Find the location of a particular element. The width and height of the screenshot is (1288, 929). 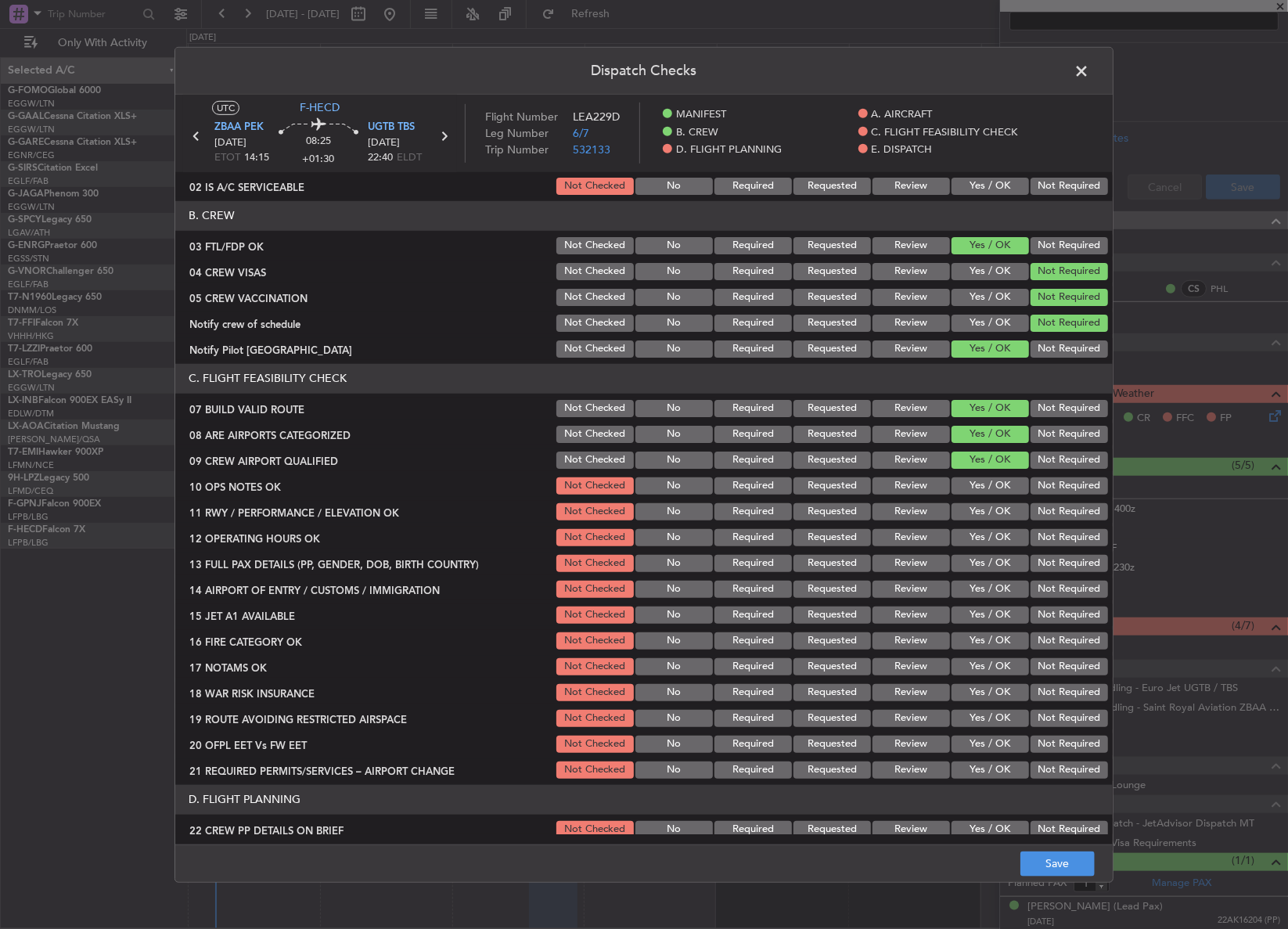

header: Dispatch Checks is located at coordinates (644, 71).